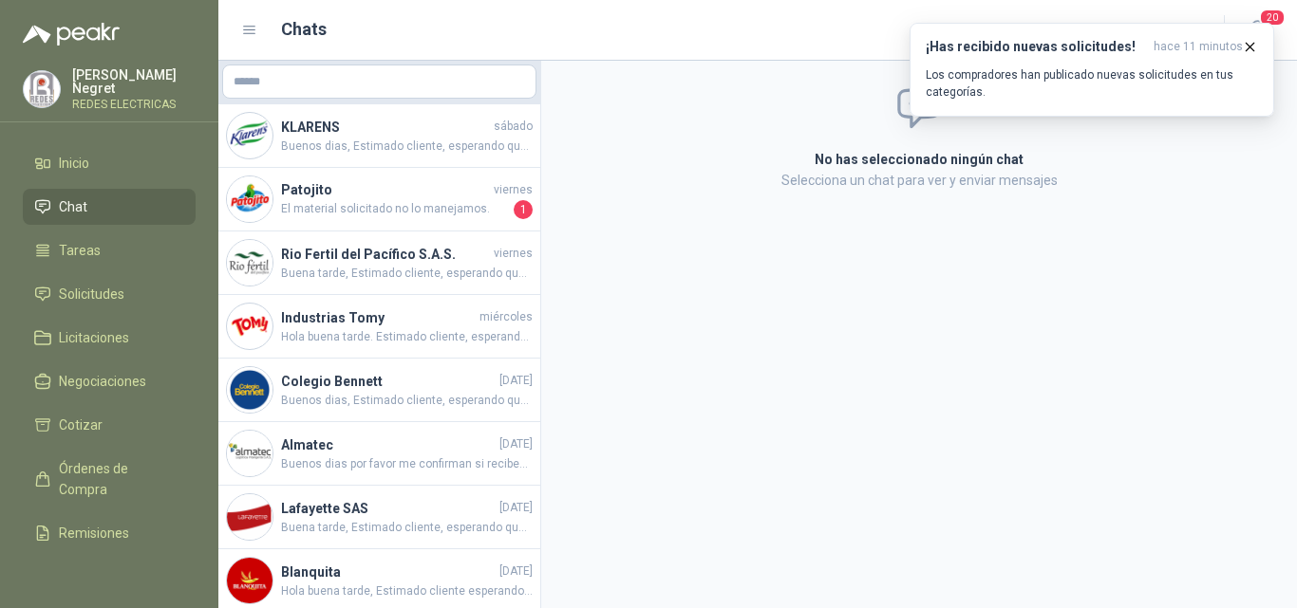 Image resolution: width=1297 pixels, height=608 pixels. I want to click on span: Inicio, so click(74, 163).